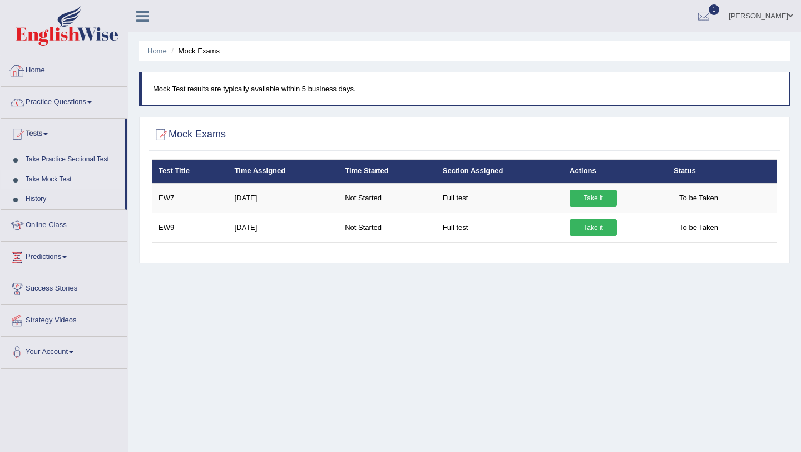 This screenshot has width=801, height=452. I want to click on th: Time Started, so click(388, 171).